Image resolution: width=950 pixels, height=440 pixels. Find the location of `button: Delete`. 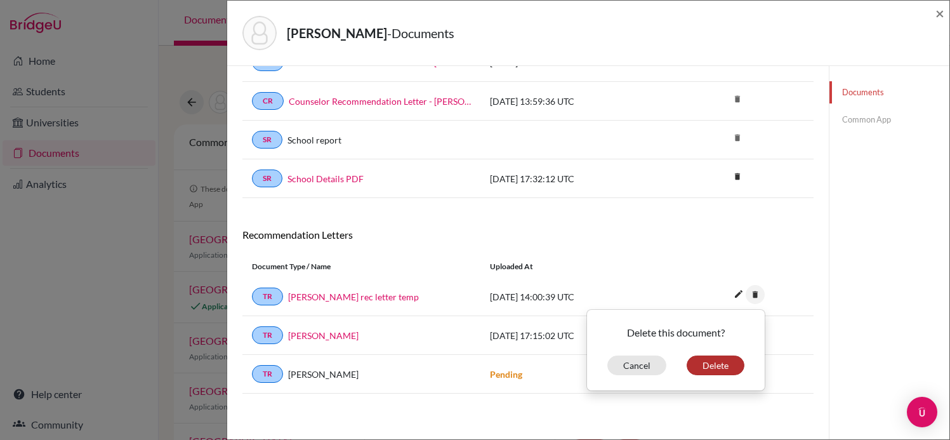

button: Delete is located at coordinates (716, 365).